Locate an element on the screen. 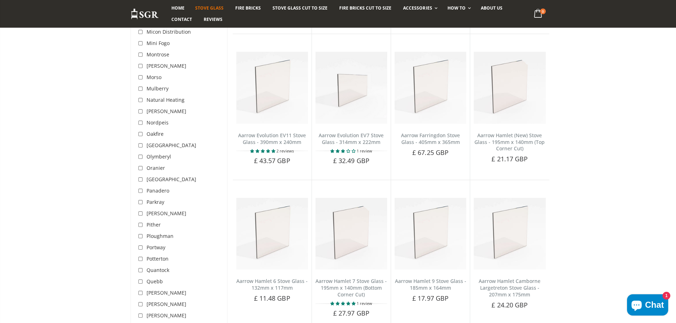 The width and height of the screenshot is (676, 323). span: £ 21.17 GBP is located at coordinates (510, 159).